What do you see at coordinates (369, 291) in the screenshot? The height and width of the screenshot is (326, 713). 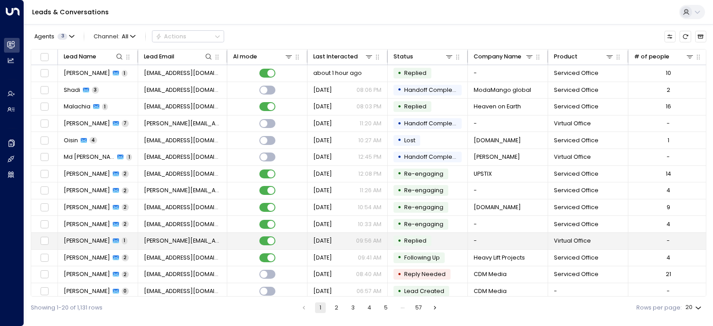 I see `p: 06:57 AM` at bounding box center [369, 291].